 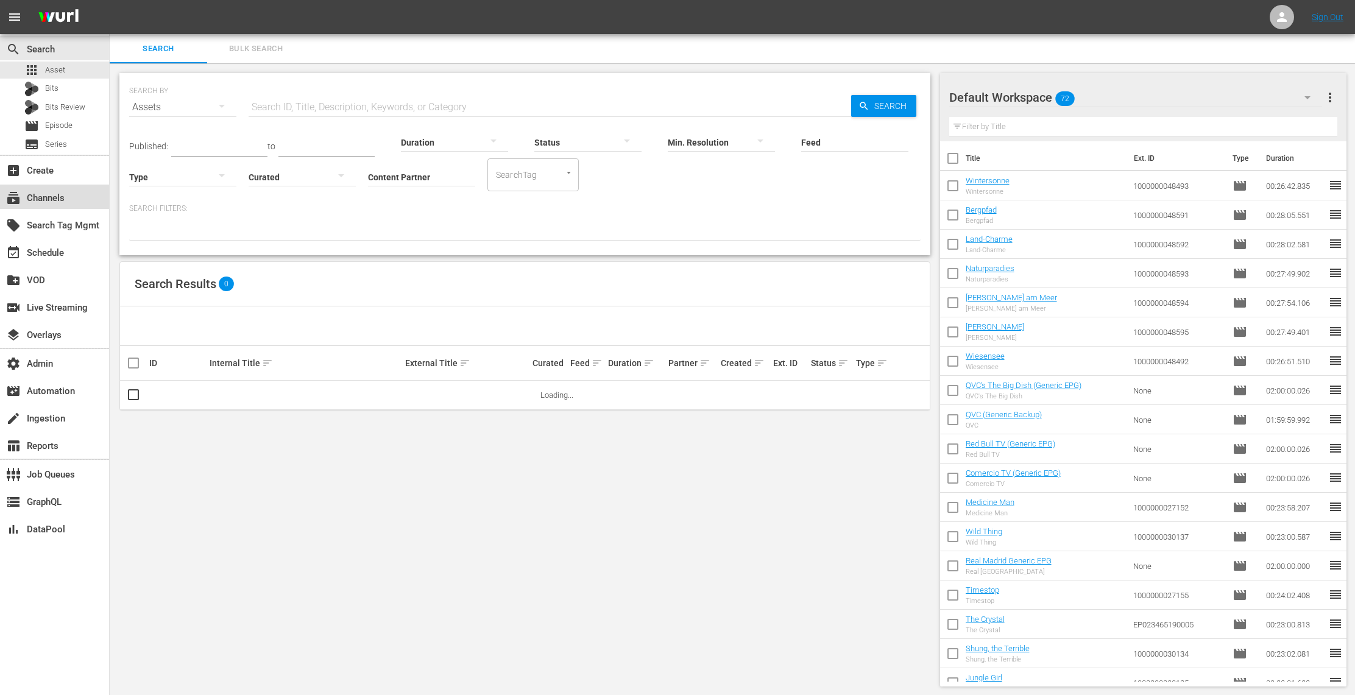 What do you see at coordinates (1295, 158) in the screenshot?
I see `th: Duration` at bounding box center [1295, 158].